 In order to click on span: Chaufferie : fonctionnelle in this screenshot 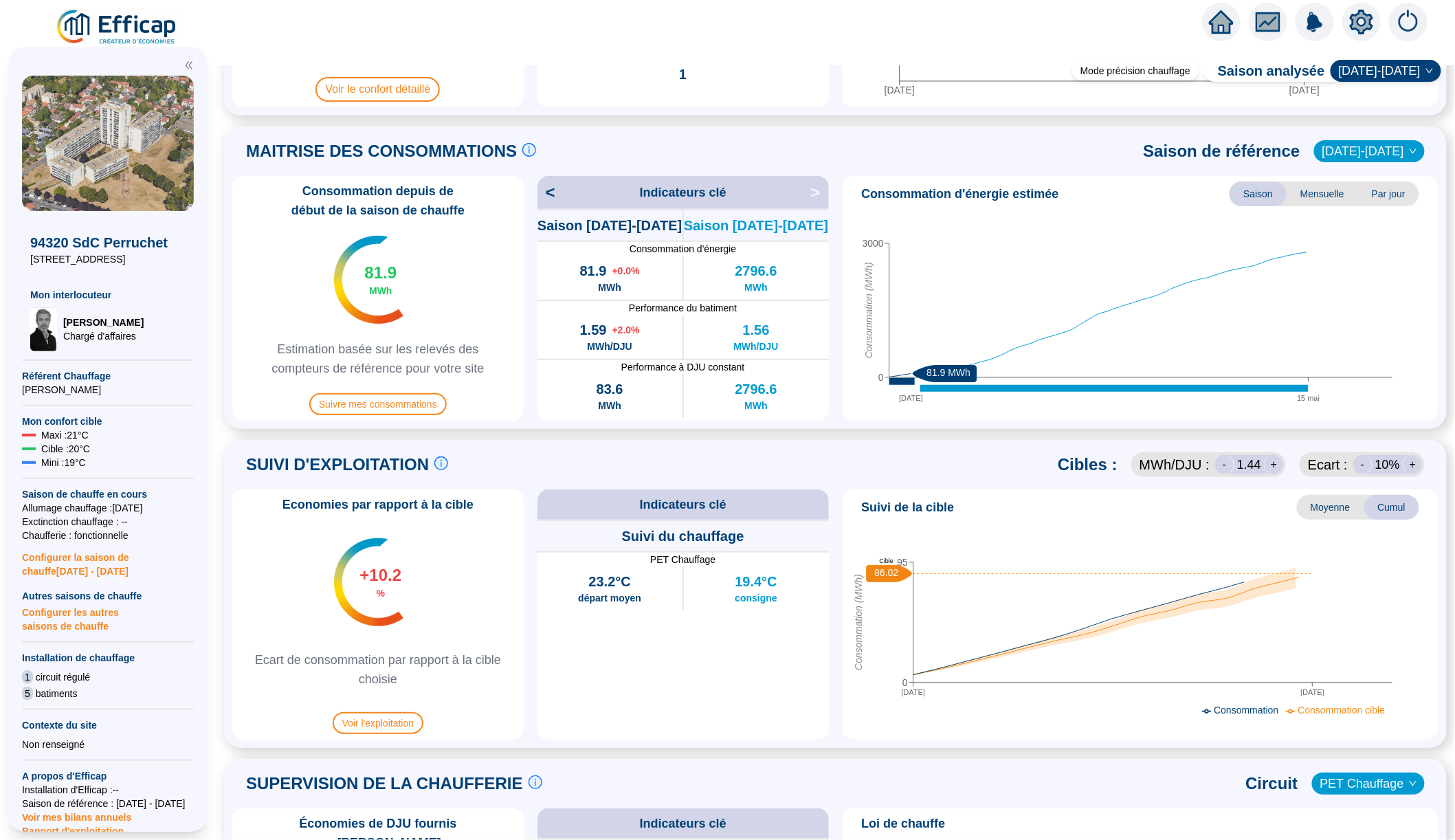, I will do `click(108, 536)`.